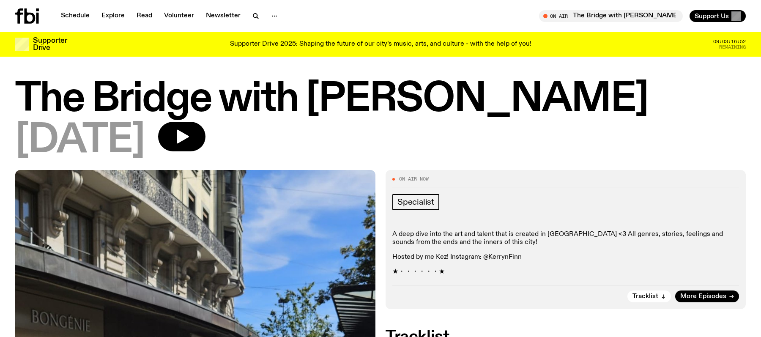  What do you see at coordinates (223, 16) in the screenshot?
I see `a: Newsletter` at bounding box center [223, 16].